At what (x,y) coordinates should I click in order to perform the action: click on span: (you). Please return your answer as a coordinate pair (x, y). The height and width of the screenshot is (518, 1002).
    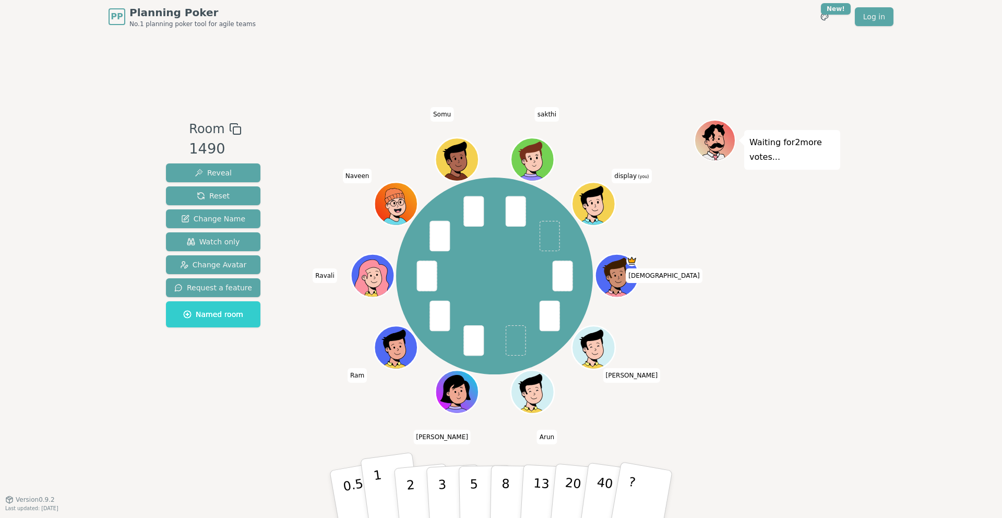
    Looking at the image, I should click on (643, 176).